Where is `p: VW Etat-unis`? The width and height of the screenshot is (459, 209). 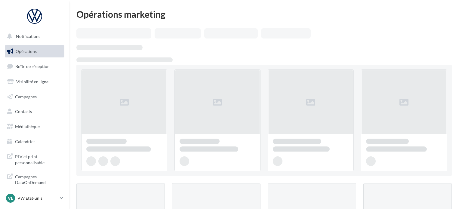
p: VW Etat-unis is located at coordinates (37, 198).